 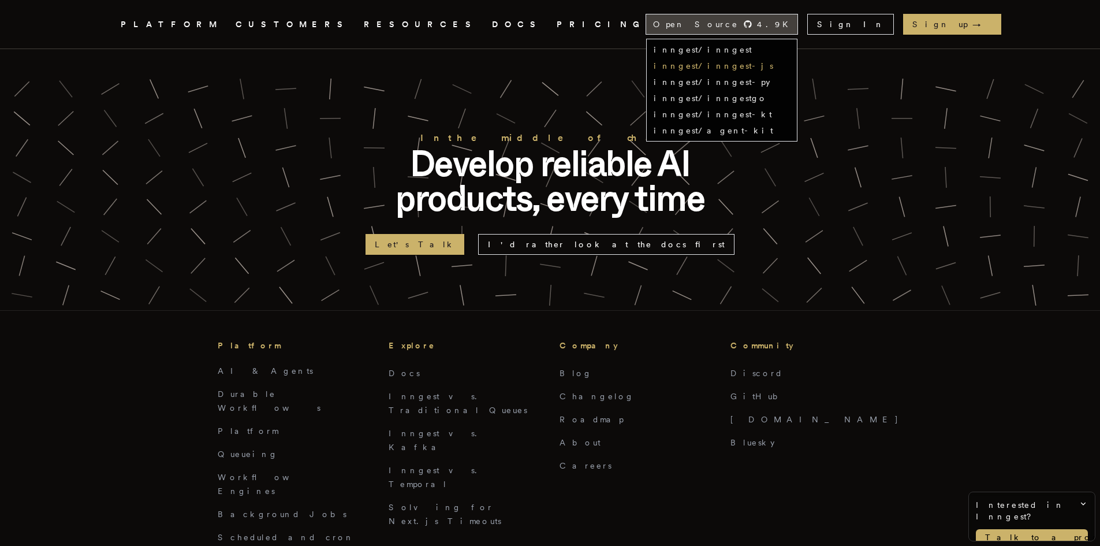 I want to click on h3: Platform, so click(x=294, y=345).